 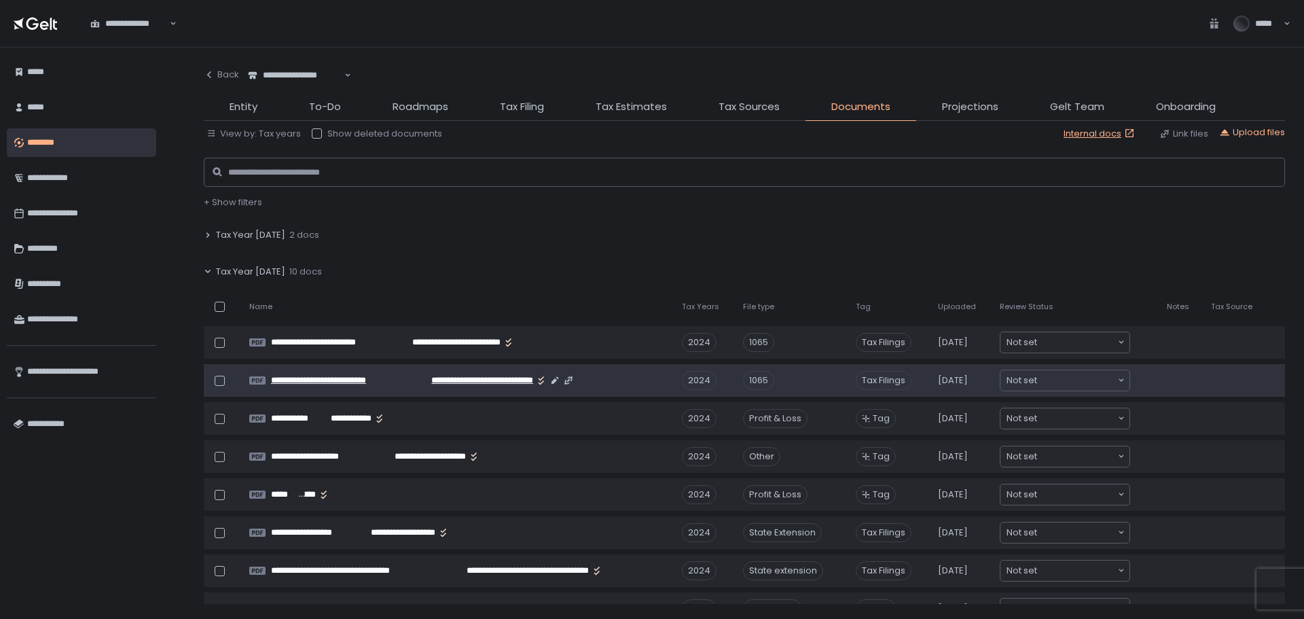 What do you see at coordinates (1251, 132) in the screenshot?
I see `button: Upload files` at bounding box center [1251, 132].